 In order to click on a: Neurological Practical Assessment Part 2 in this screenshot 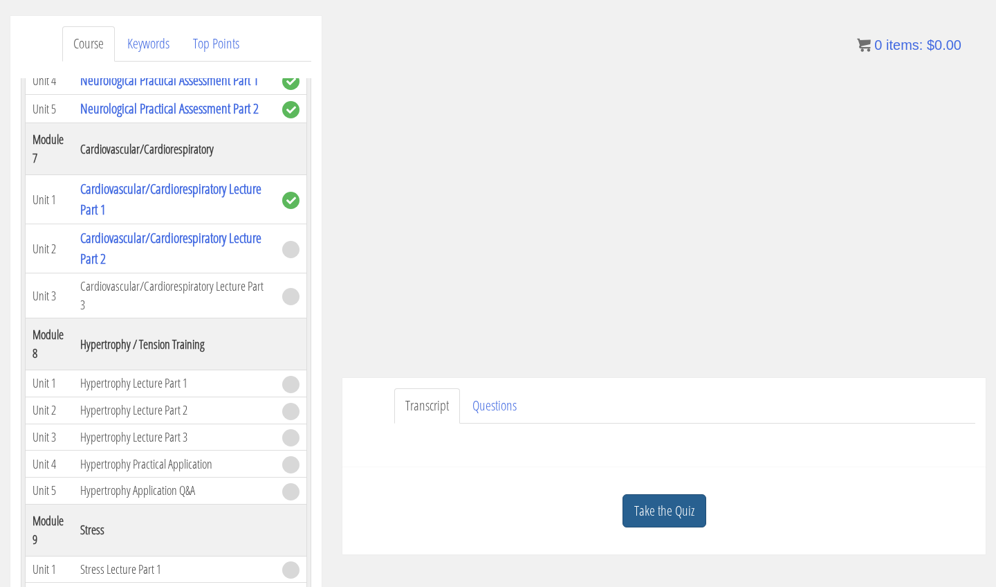, I will do `click(169, 108)`.